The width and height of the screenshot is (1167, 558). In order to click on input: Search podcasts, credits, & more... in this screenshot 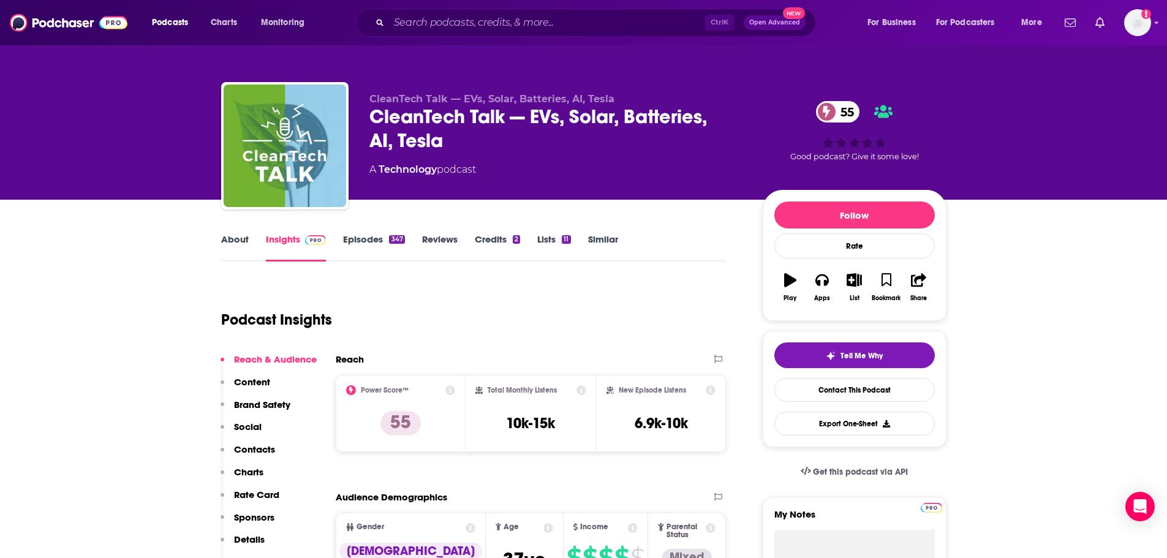, I will do `click(547, 23)`.